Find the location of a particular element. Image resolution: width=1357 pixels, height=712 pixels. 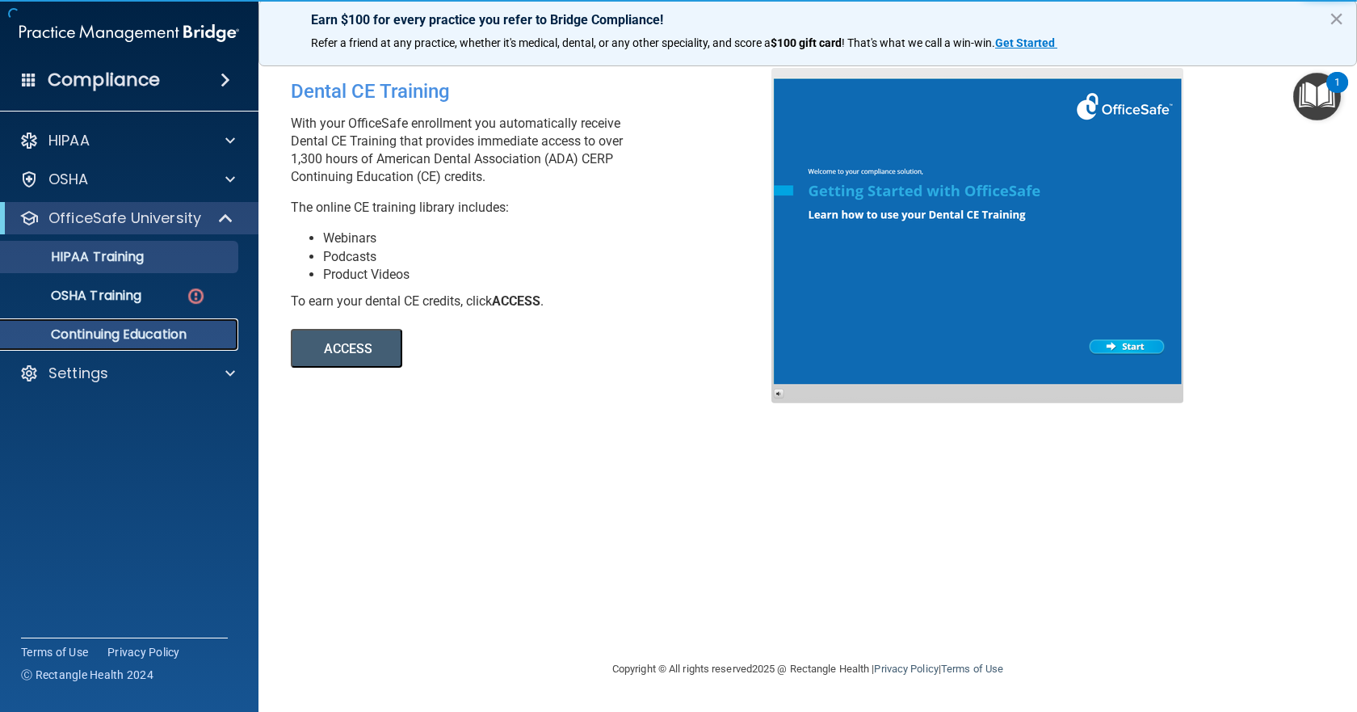

div: Dental CE Training is located at coordinates (537, 91).